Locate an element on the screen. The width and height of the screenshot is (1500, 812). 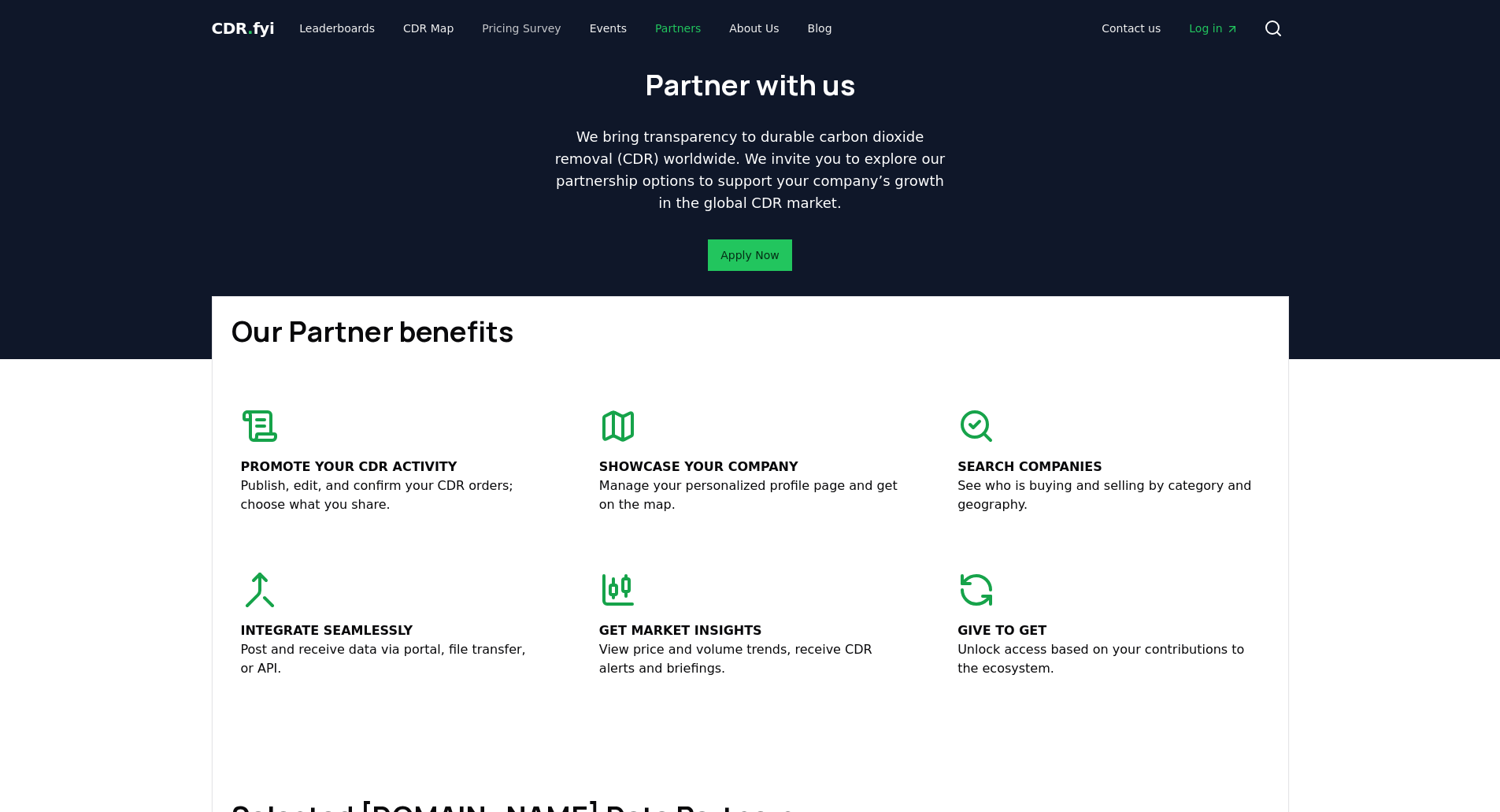
a: Apply Now is located at coordinates (750, 255).